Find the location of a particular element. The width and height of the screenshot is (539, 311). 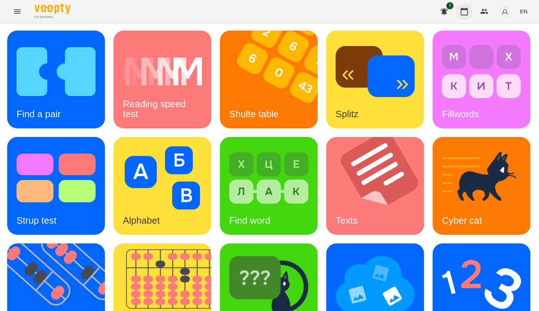

h3: Strup test is located at coordinates (36, 220).